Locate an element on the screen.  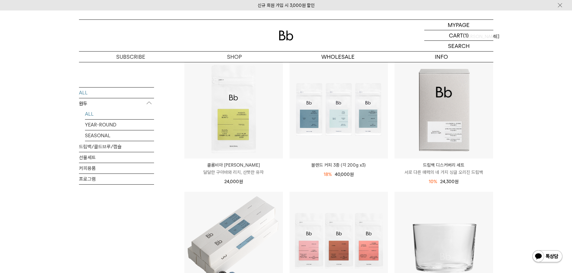
a: 커피용품 is located at coordinates (116, 168).